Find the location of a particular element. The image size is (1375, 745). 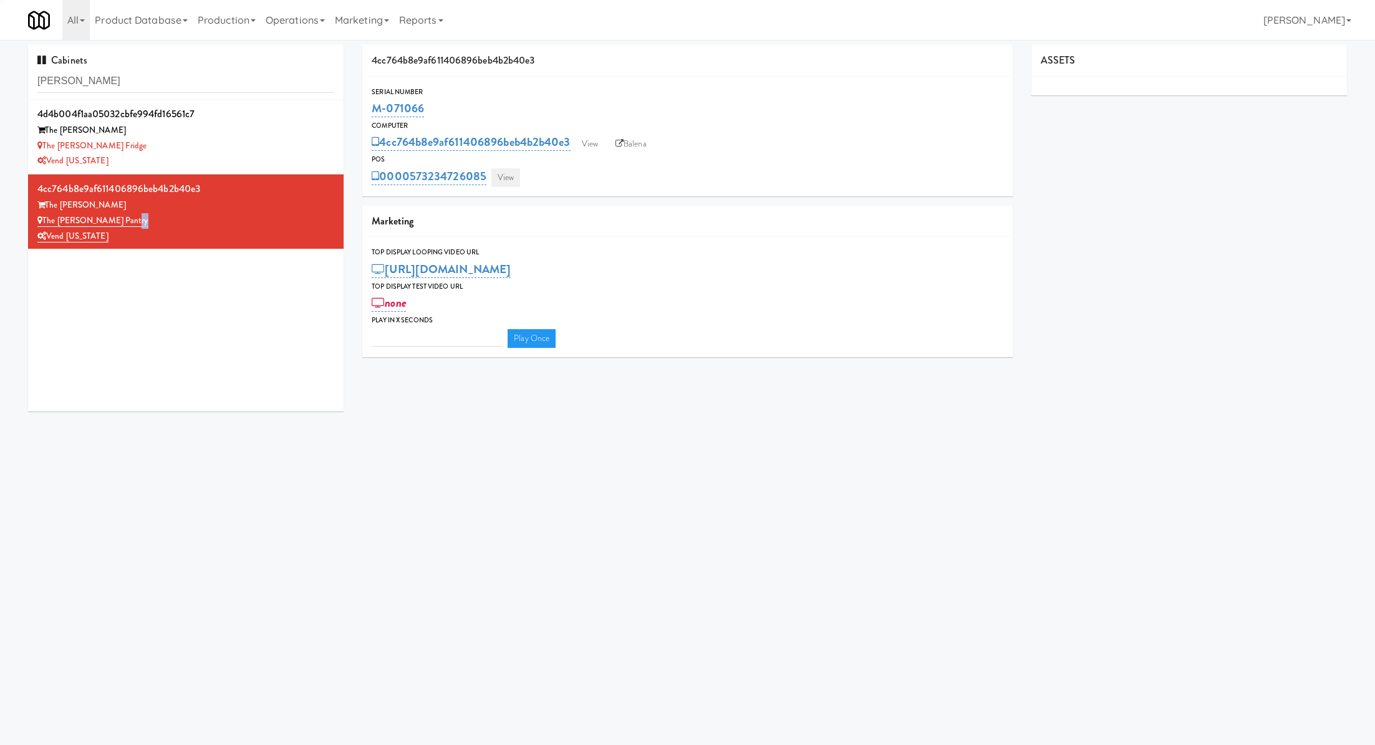

img: Micromart is located at coordinates (39, 20).